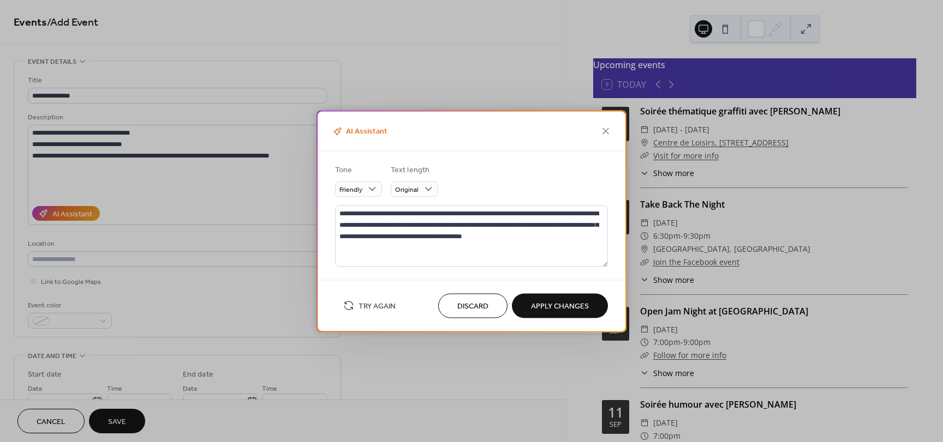 Image resolution: width=943 pixels, height=442 pixels. I want to click on span: AI Assistant, so click(359, 131).